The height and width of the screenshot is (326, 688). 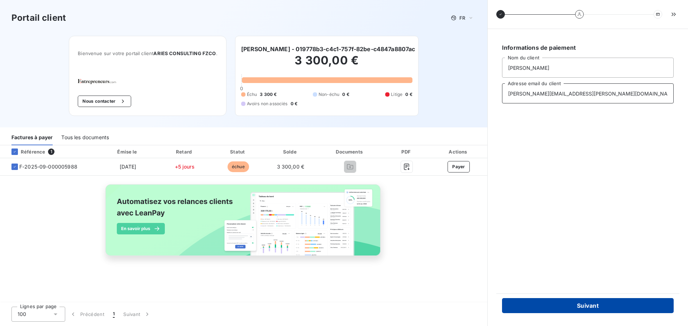 What do you see at coordinates (459, 167) in the screenshot?
I see `button: Payer` at bounding box center [459, 167].